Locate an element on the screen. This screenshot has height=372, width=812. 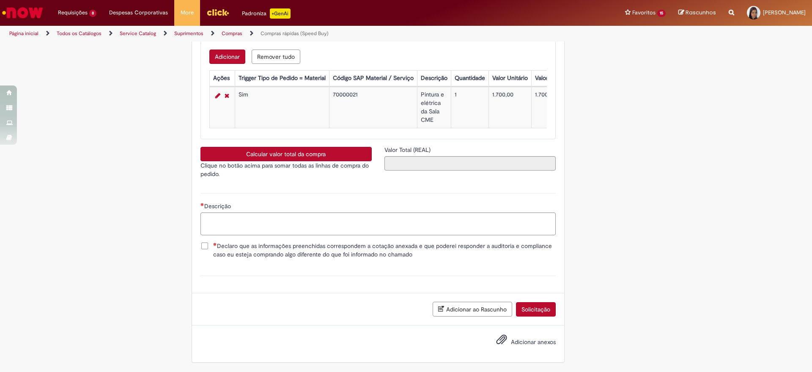
td: Pintura e elétrica da Sala CME is located at coordinates (434, 107).